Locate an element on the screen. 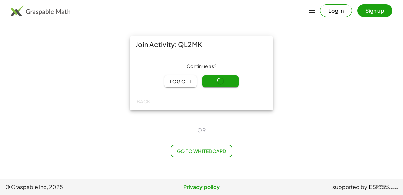  span: supported by is located at coordinates (350, 187).